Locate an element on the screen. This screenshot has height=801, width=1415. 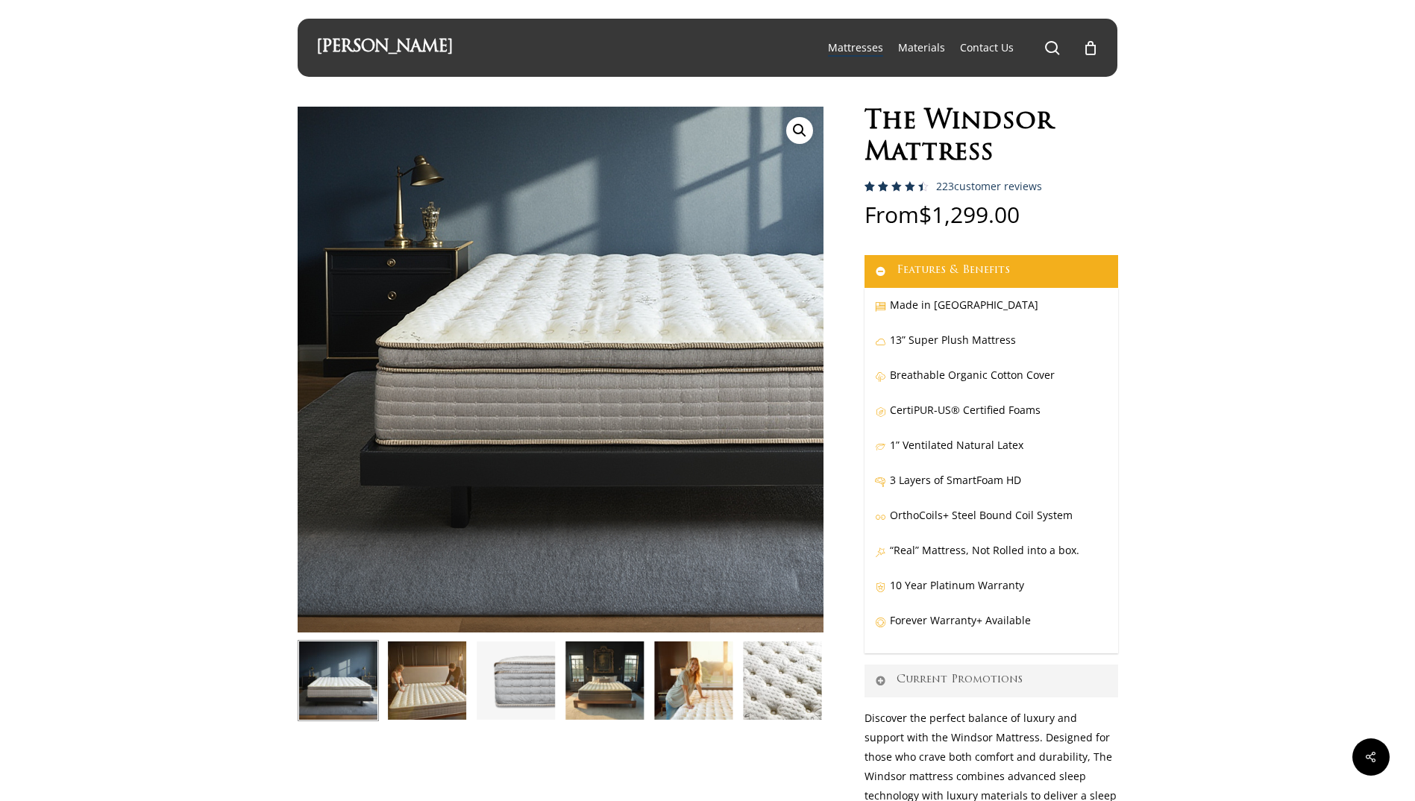
p: OrthoCoils+ Steel Bound Coil System is located at coordinates (991, 523).